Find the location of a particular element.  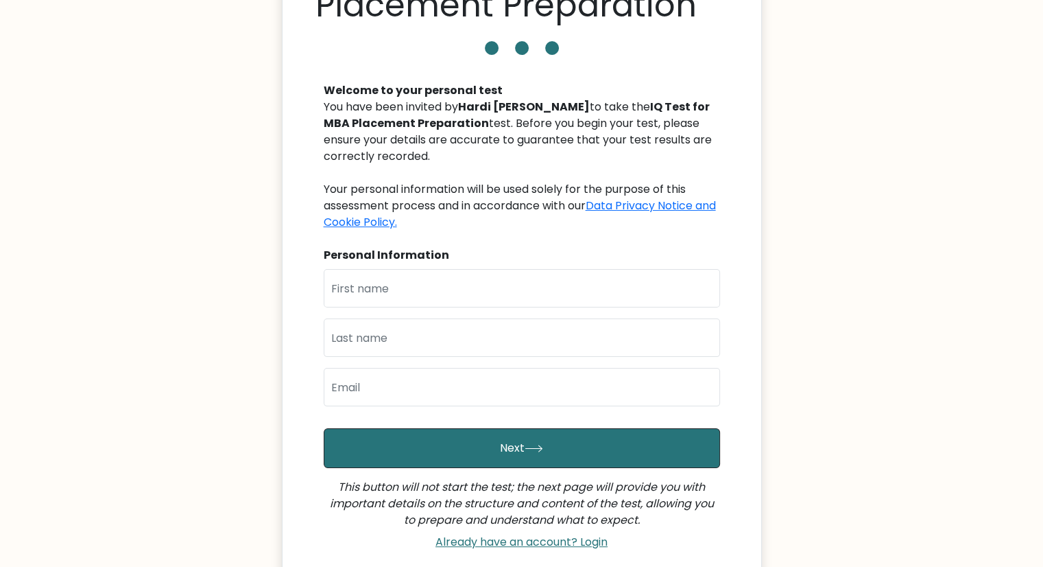

button: Next is located at coordinates (522, 448).